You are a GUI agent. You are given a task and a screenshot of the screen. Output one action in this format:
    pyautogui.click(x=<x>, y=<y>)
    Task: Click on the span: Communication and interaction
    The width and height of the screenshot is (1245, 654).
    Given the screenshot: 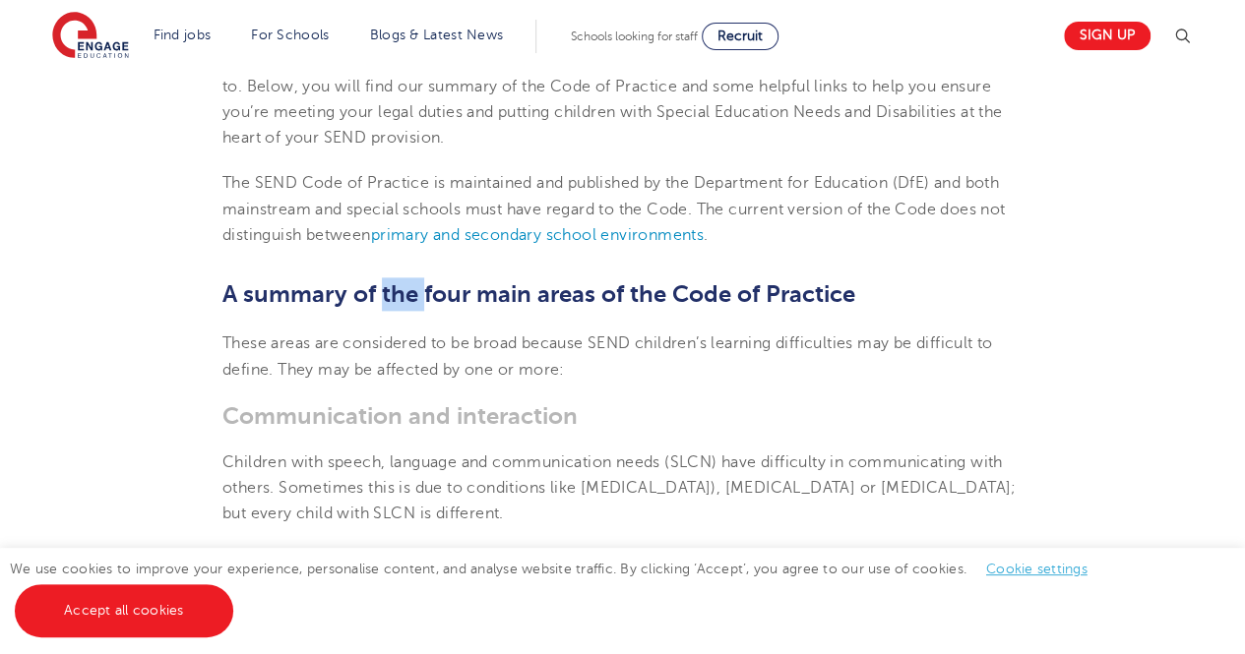 What is the action you would take?
    pyautogui.click(x=399, y=416)
    